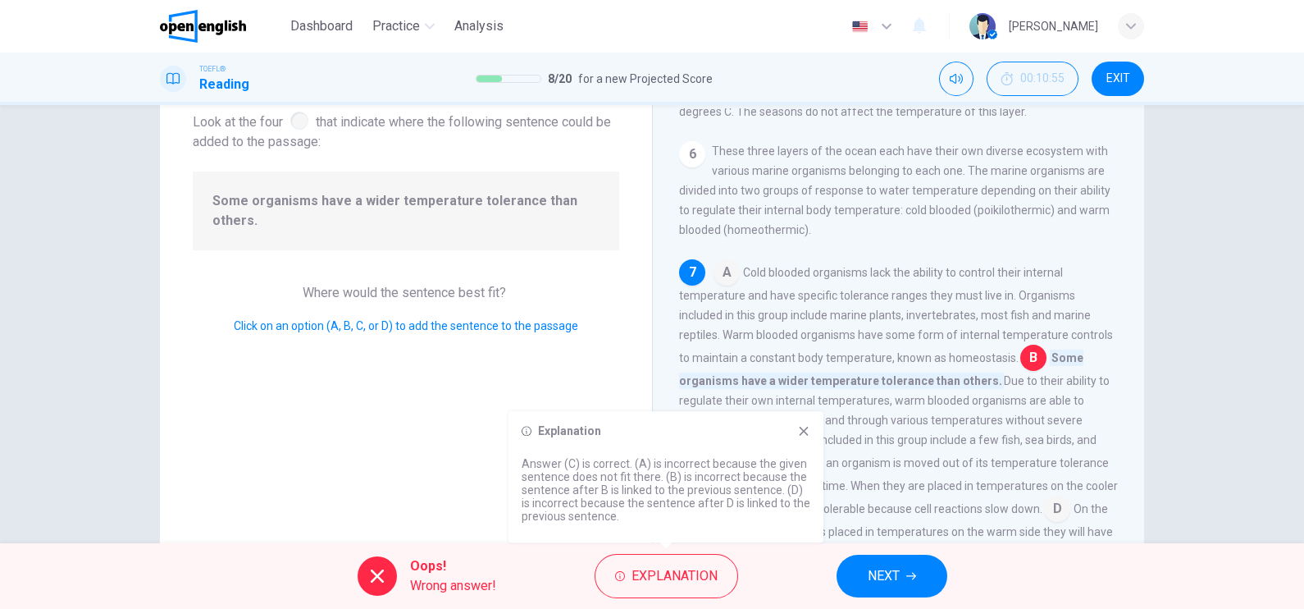 The image size is (1304, 609). Describe the element at coordinates (1057, 508) in the screenshot. I see `span: D` at that location.